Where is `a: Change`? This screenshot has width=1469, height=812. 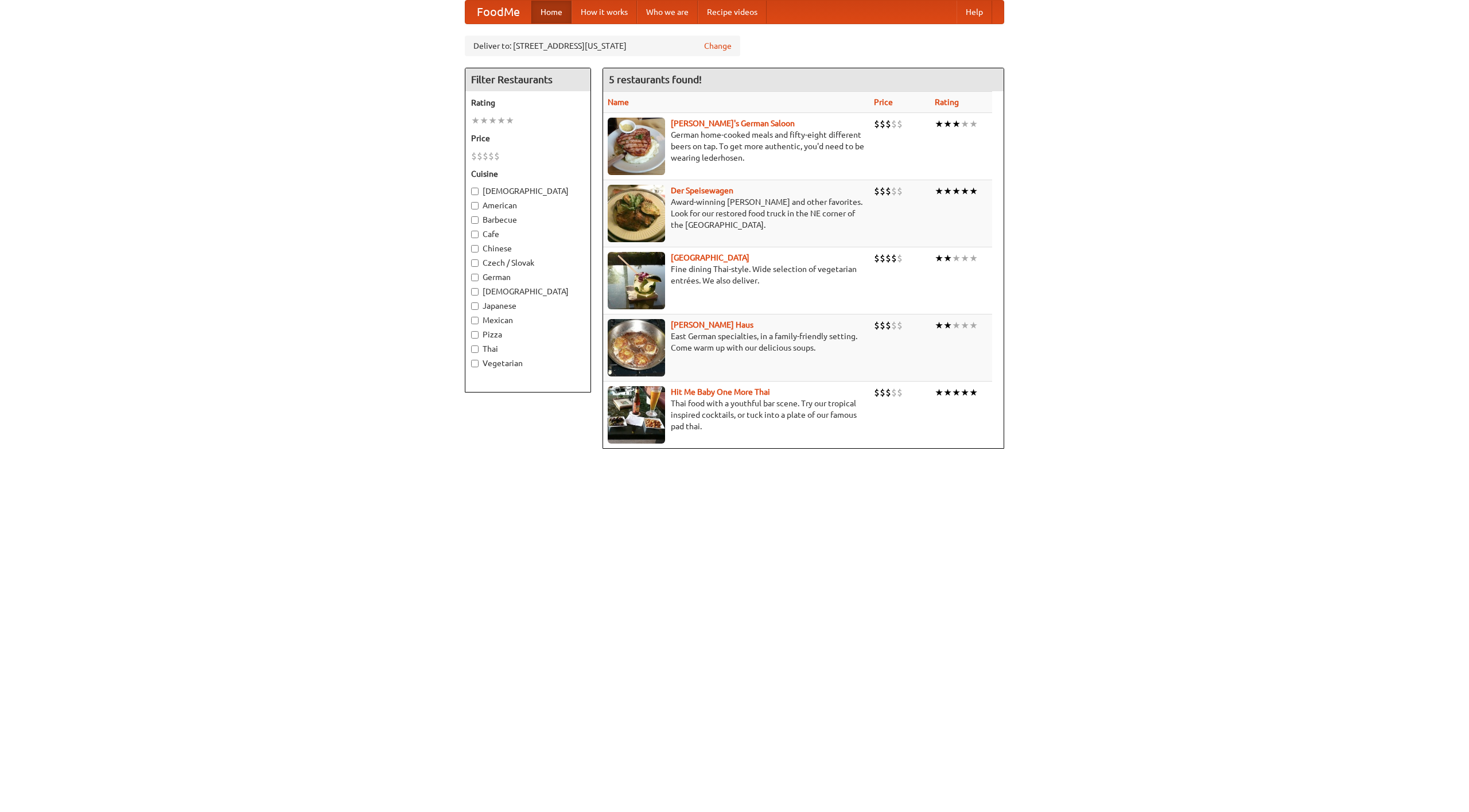 a: Change is located at coordinates (718, 46).